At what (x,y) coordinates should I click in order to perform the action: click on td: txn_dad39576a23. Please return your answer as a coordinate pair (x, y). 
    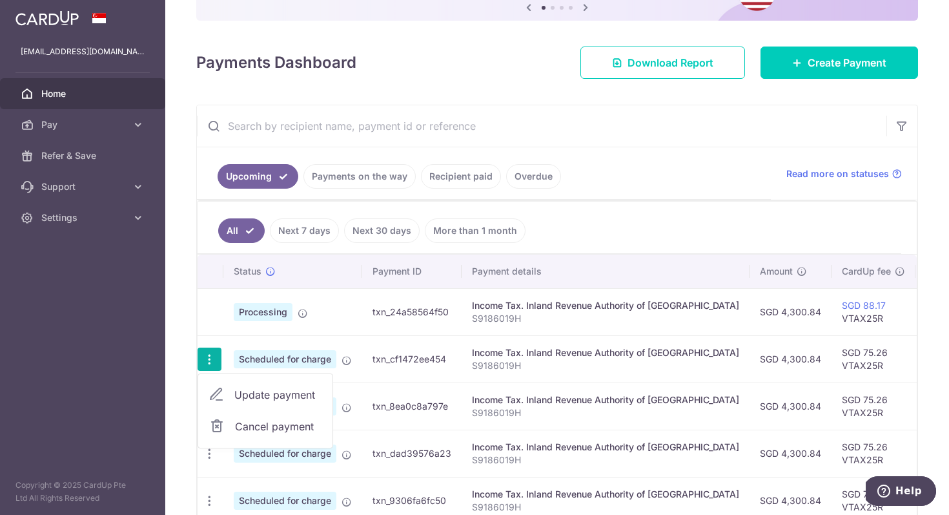
    Looking at the image, I should click on (412, 453).